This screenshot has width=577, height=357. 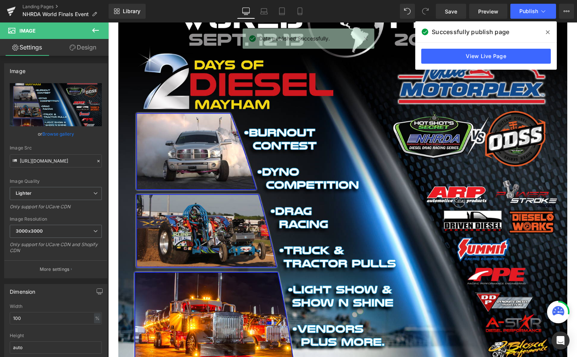 What do you see at coordinates (300, 11) in the screenshot?
I see `a: Mobile` at bounding box center [300, 11].